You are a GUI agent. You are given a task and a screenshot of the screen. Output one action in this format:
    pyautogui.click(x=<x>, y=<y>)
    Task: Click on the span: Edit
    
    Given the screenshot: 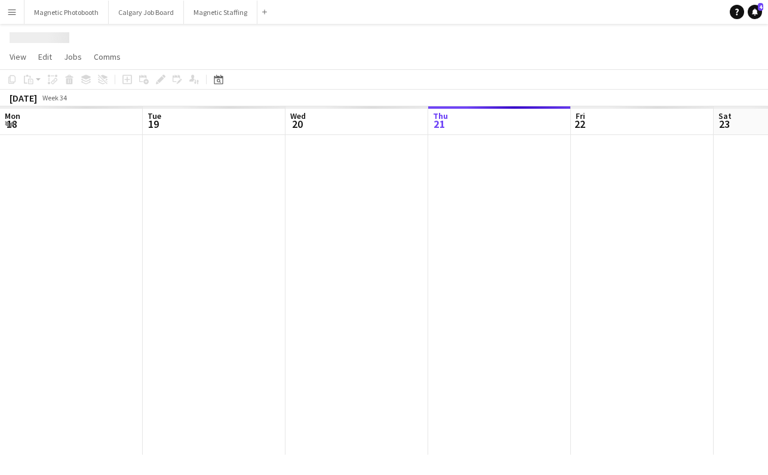 What is the action you would take?
    pyautogui.click(x=45, y=57)
    